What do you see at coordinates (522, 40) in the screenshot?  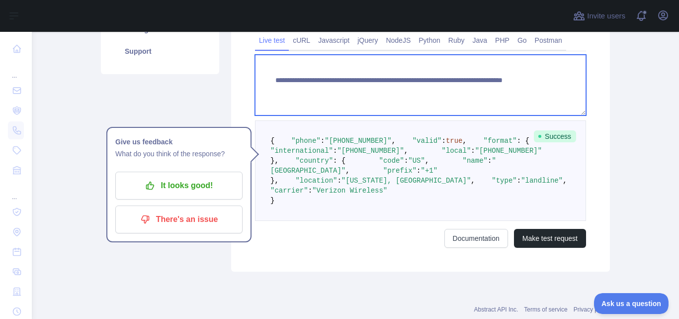 I see `a: Go` at bounding box center [522, 40].